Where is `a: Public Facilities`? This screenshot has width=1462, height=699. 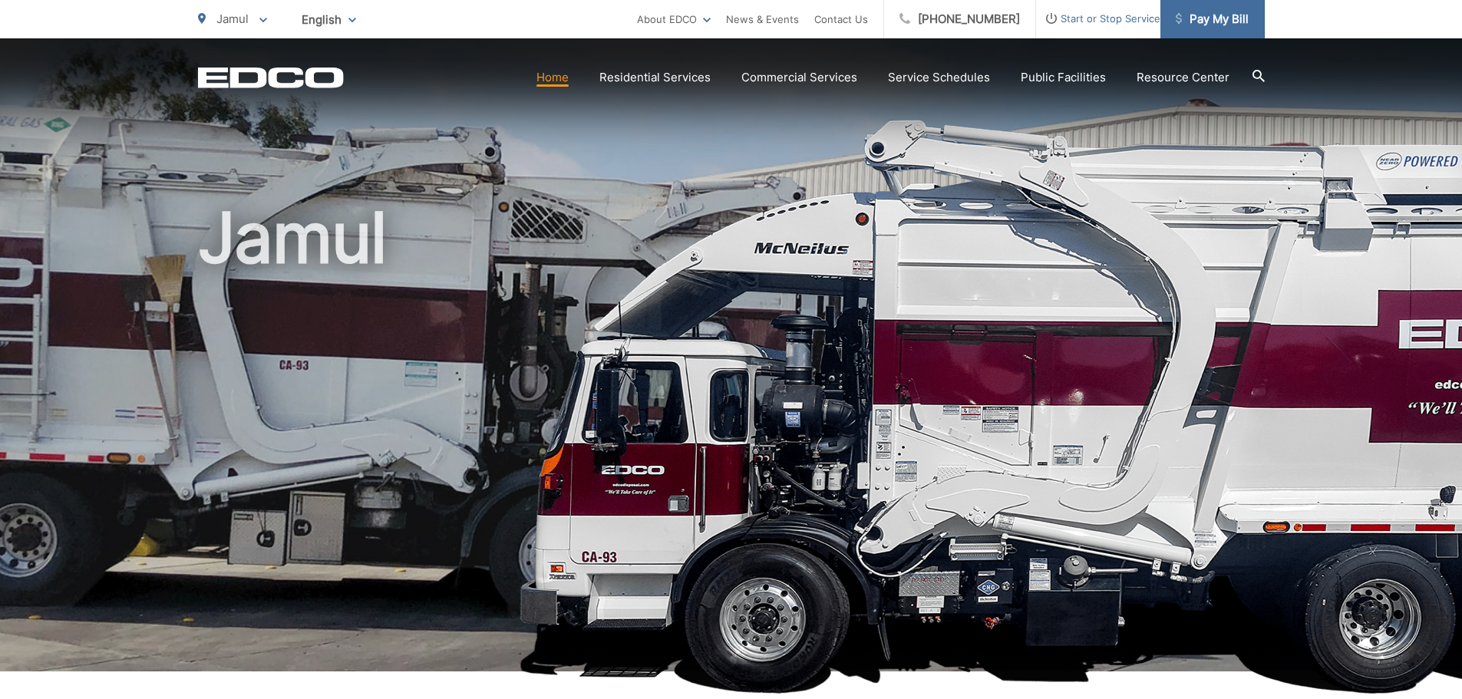
a: Public Facilities is located at coordinates (1063, 78).